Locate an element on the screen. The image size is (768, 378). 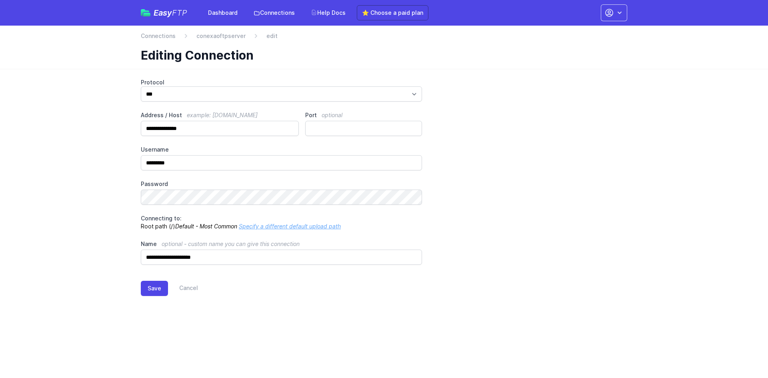
label: Username is located at coordinates (281, 150).